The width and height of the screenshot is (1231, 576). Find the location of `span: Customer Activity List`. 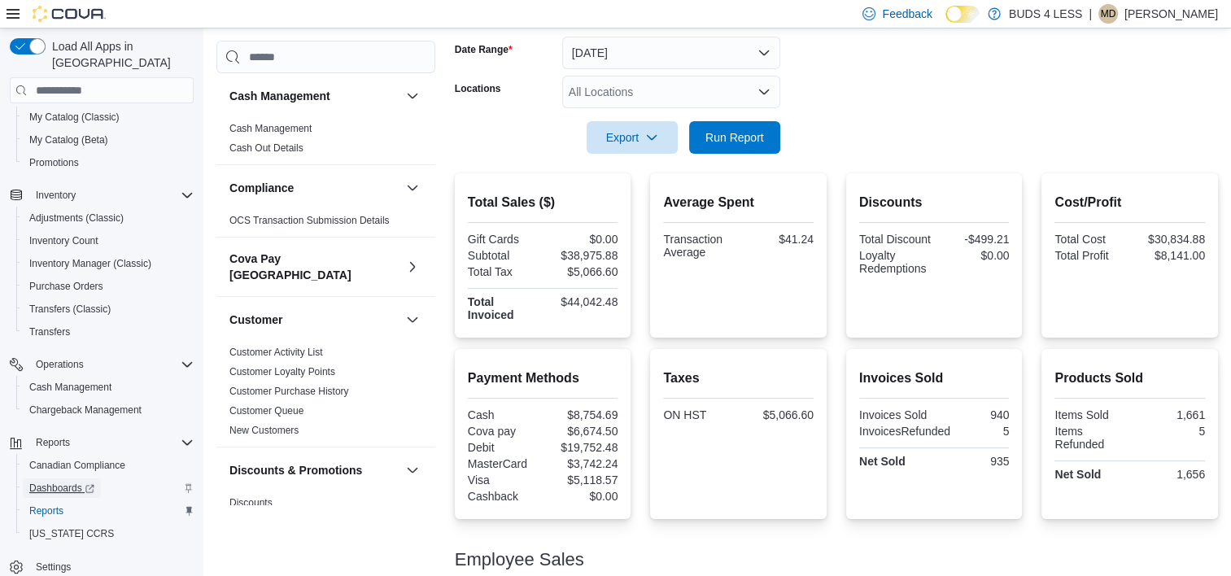

span: Customer Activity List is located at coordinates (276, 352).